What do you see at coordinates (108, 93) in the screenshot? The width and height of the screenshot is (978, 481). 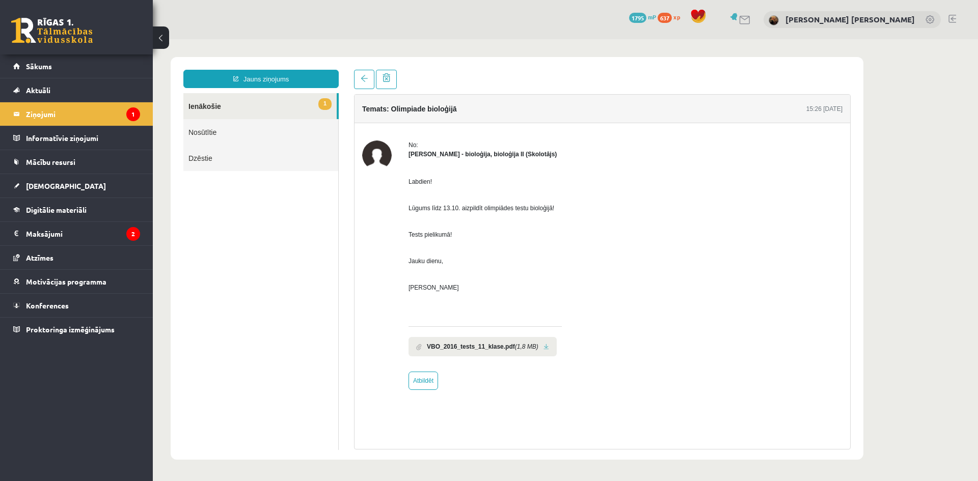 I see `a: Nosūtītie` at bounding box center [108, 93].